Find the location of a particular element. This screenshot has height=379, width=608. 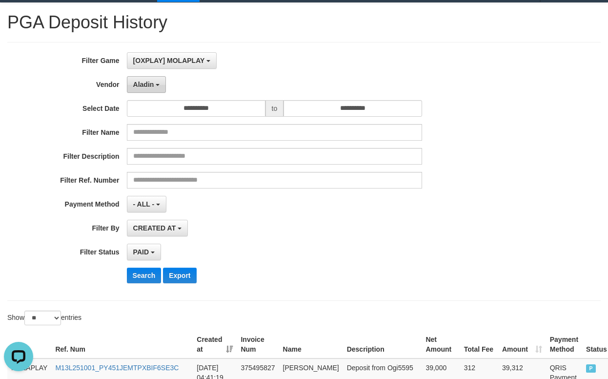

button: Export is located at coordinates (180, 275).